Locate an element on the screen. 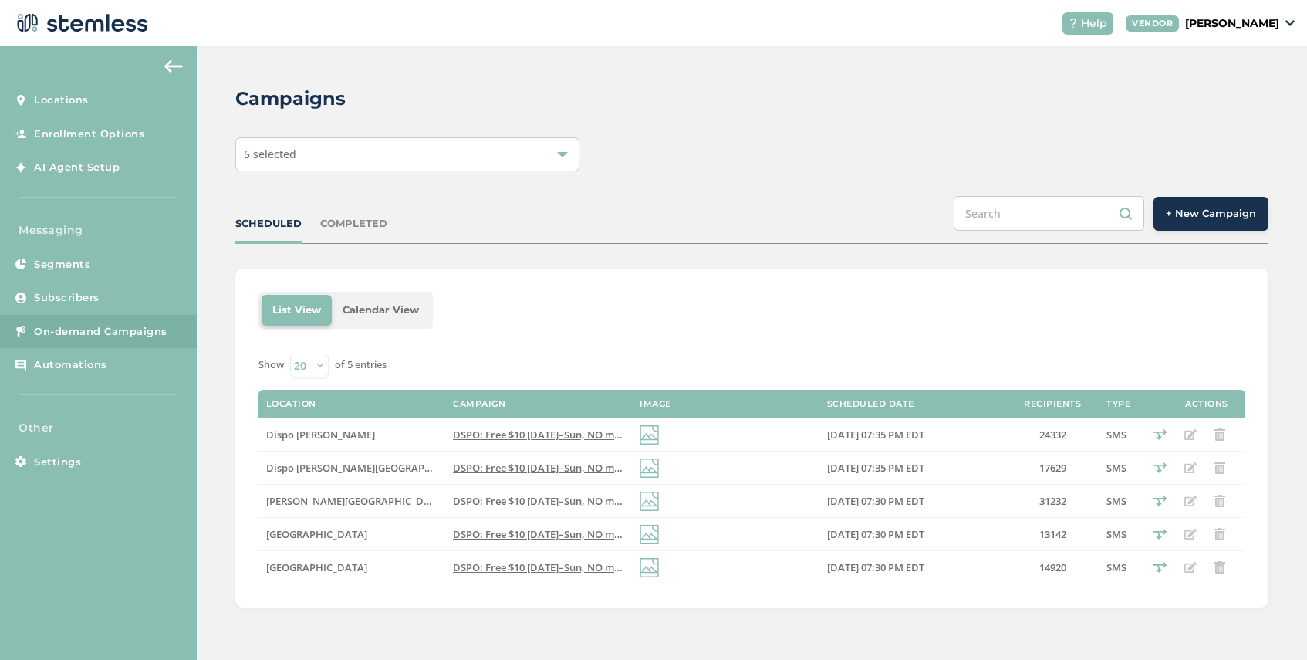 Image resolution: width=1307 pixels, height=660 pixels. span: Help is located at coordinates (1094, 23).